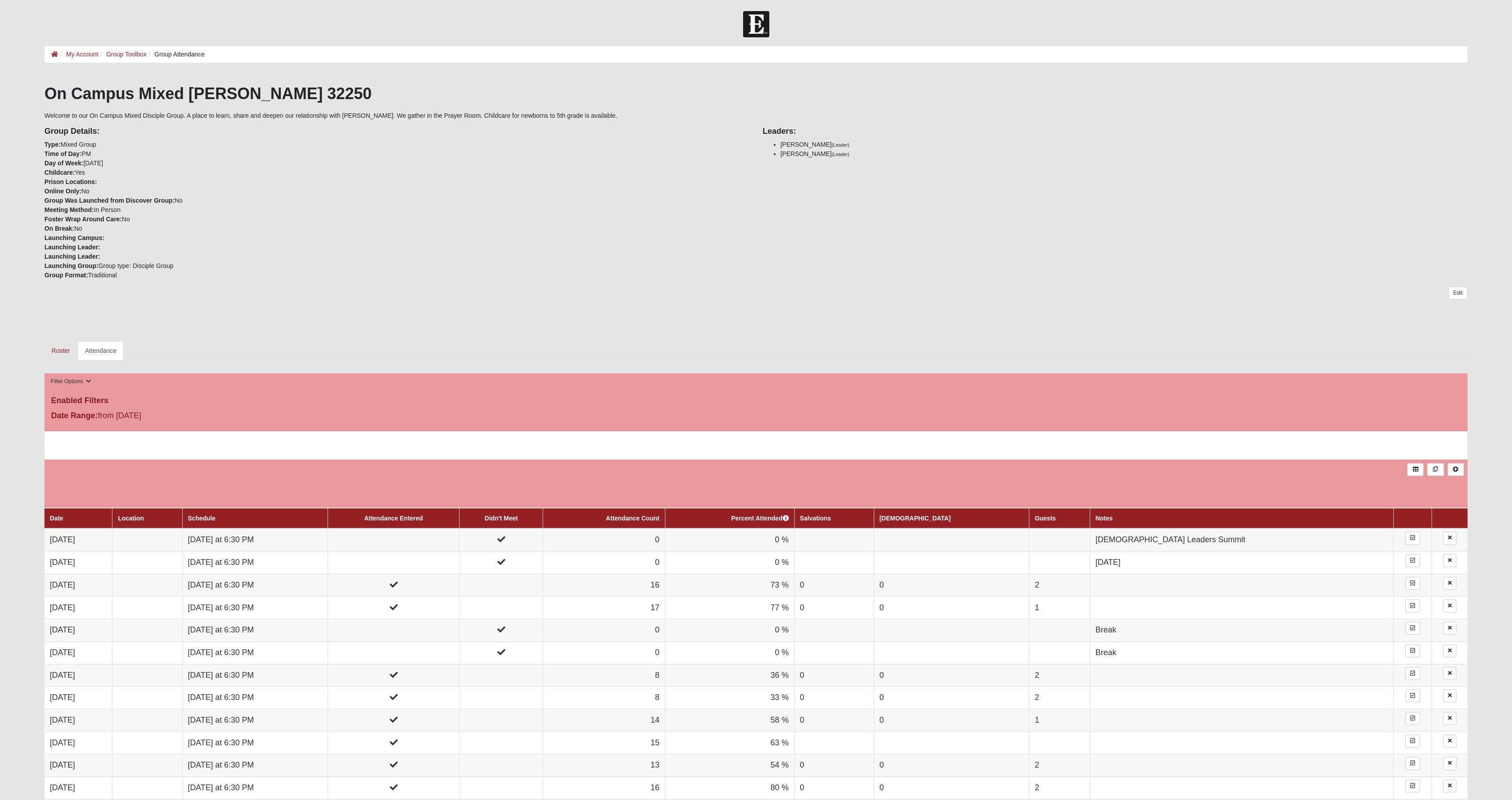 The image size is (1512, 800). Describe the element at coordinates (83, 219) in the screenshot. I see `strong: Foster Wrap Around Care:` at that location.